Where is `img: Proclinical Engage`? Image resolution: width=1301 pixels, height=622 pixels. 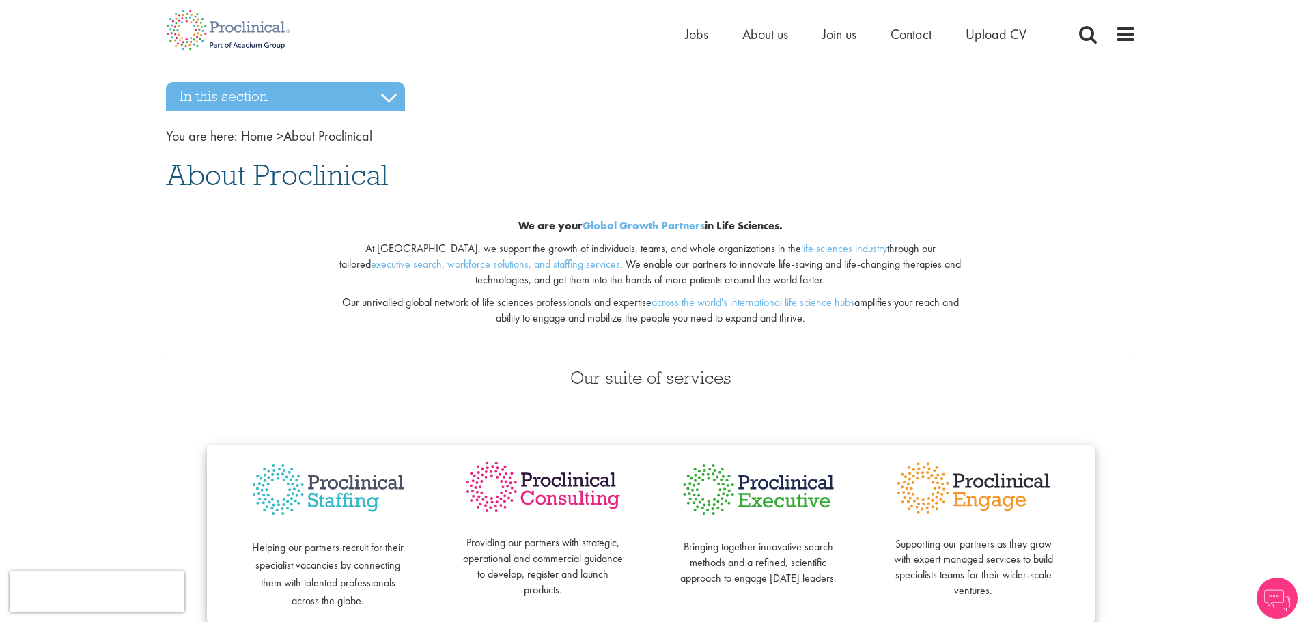 img: Proclinical Engage is located at coordinates (974, 488).